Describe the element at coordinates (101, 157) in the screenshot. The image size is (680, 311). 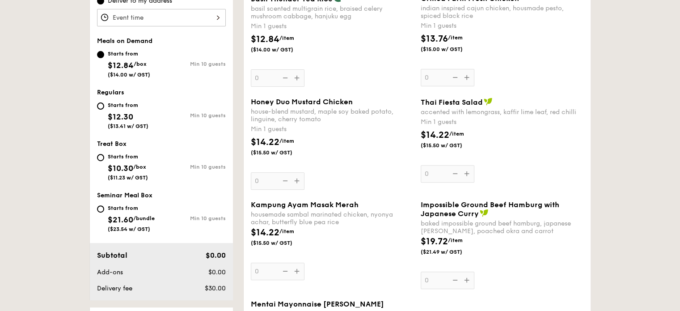
I see `input: Starts from$10.30/box($11.23 w/ GST)Min 10 guests` at that location.